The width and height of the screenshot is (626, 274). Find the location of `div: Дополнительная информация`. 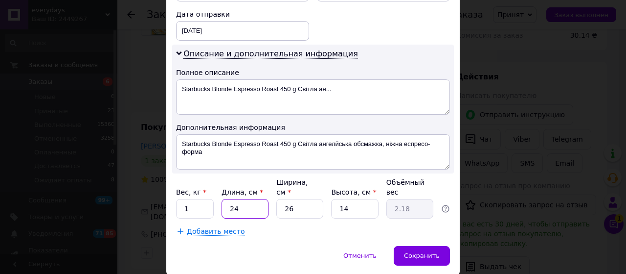

div: Дополнительная информация is located at coordinates (313, 127).